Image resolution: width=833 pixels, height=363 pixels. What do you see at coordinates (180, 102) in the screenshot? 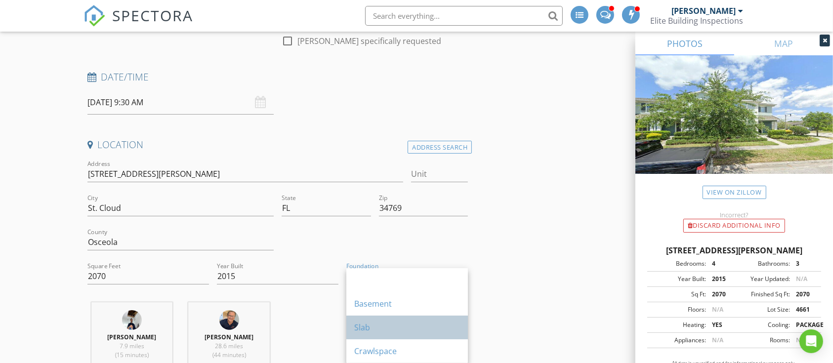
I see `input: Select date` at bounding box center [180, 102].